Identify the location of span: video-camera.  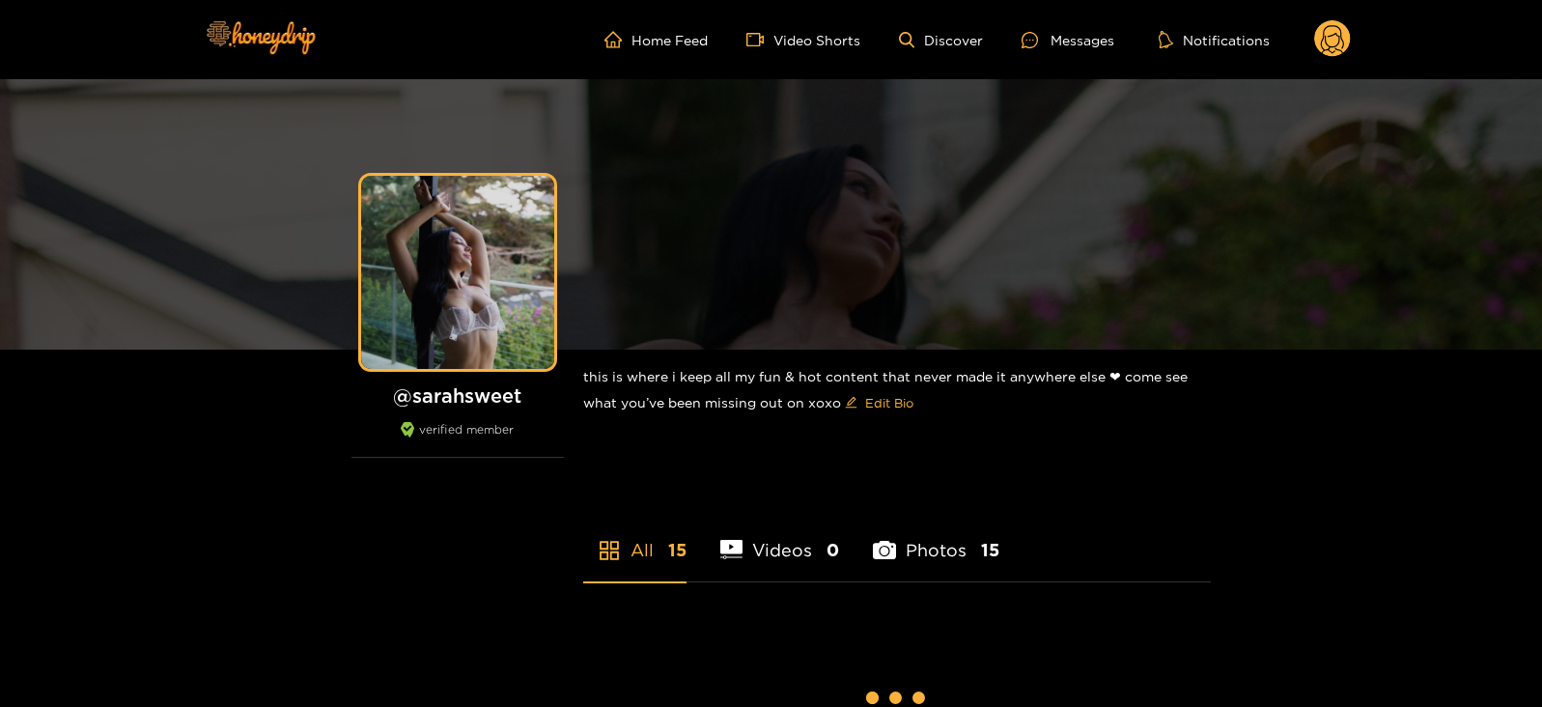
(760, 40).